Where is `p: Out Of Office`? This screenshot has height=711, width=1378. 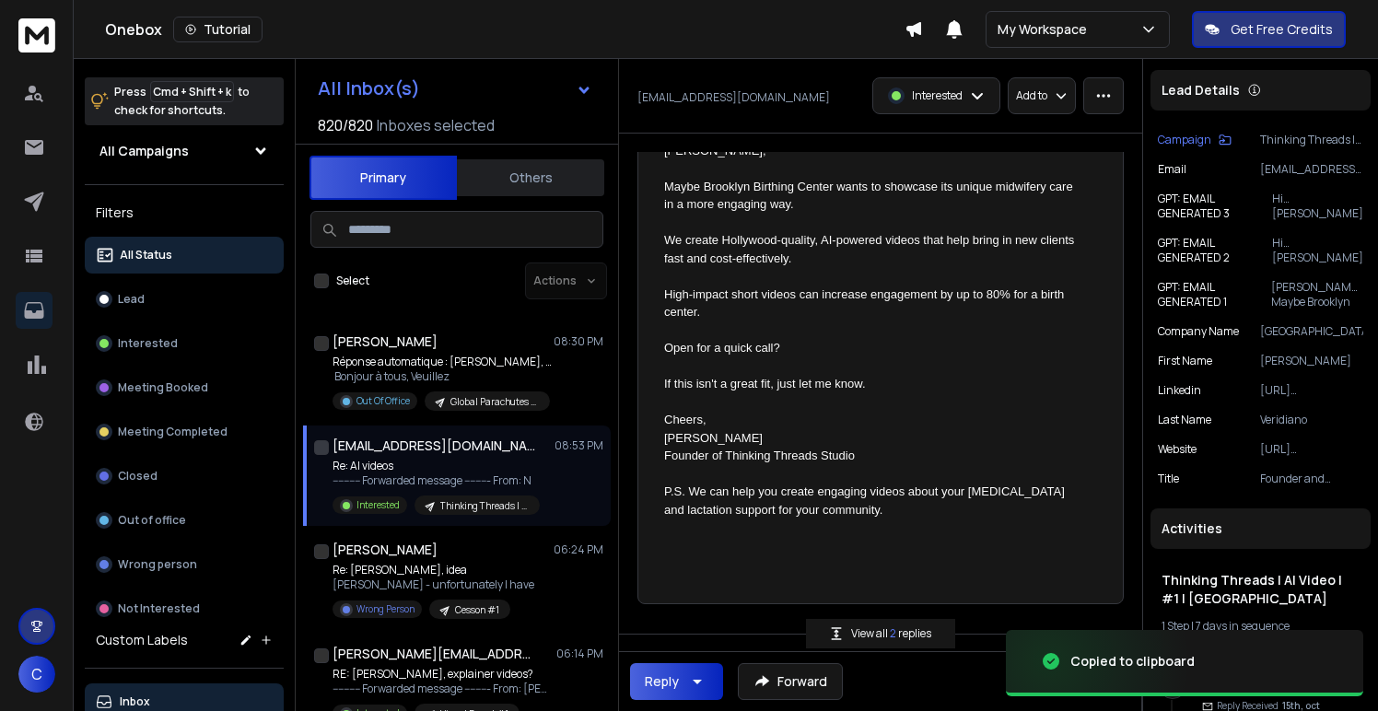
p: Out Of Office is located at coordinates (383, 401).